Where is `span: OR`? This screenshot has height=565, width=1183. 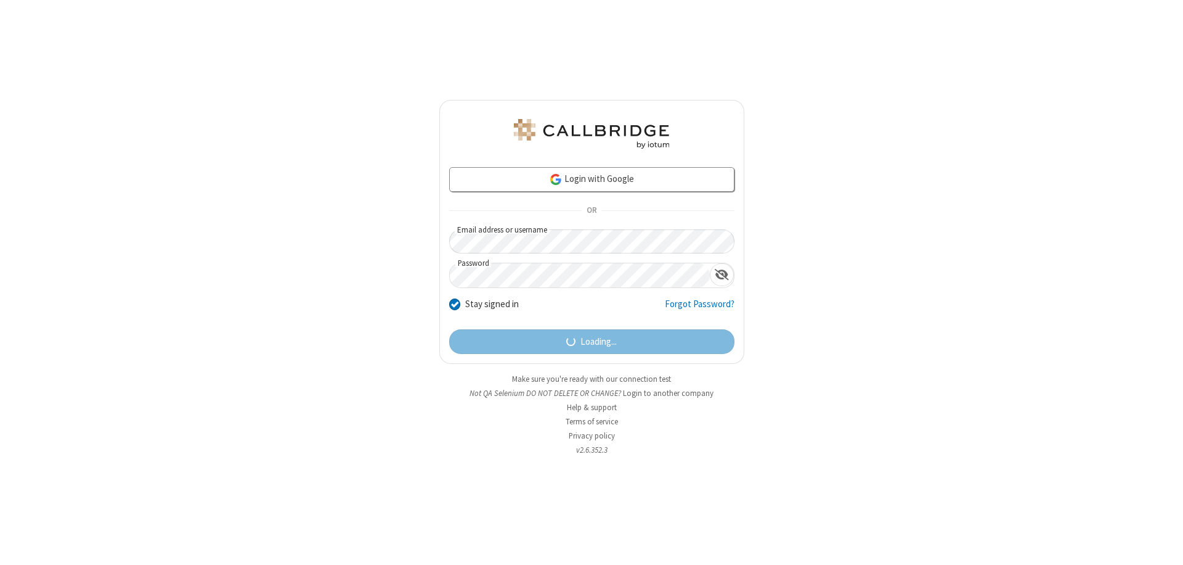 span: OR is located at coordinates (592, 211).